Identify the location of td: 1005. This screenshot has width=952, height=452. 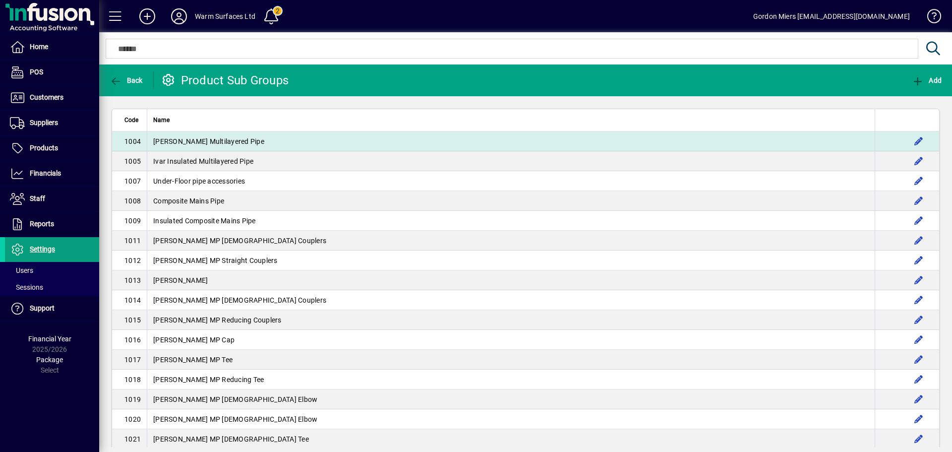
(129, 161).